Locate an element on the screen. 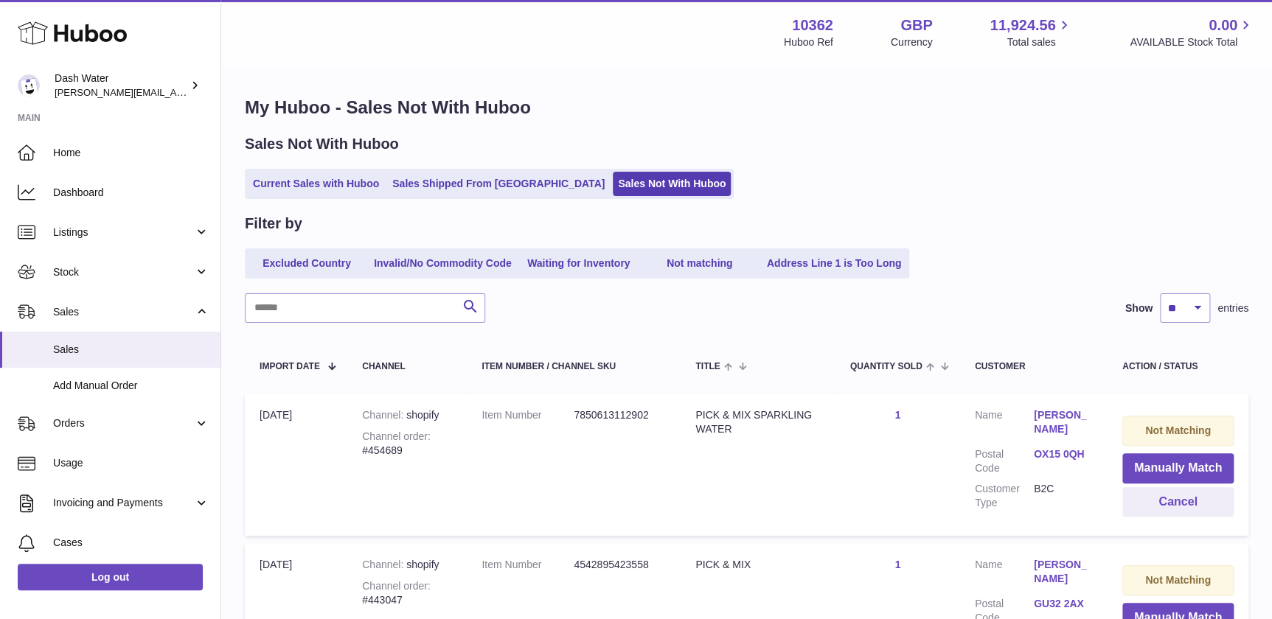  dt: Postal Code is located at coordinates (1004, 462).